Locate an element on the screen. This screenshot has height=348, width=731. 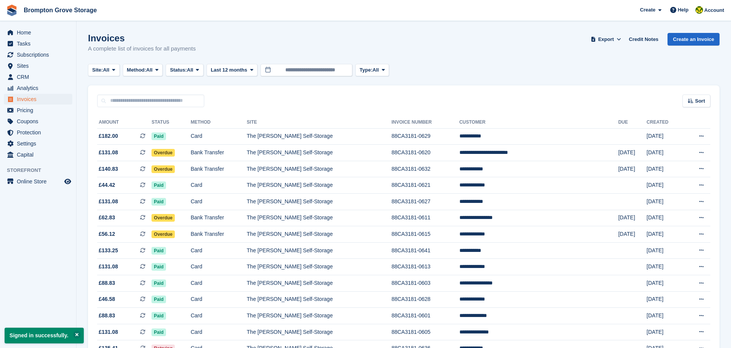
span: Coupons is located at coordinates (40, 121).